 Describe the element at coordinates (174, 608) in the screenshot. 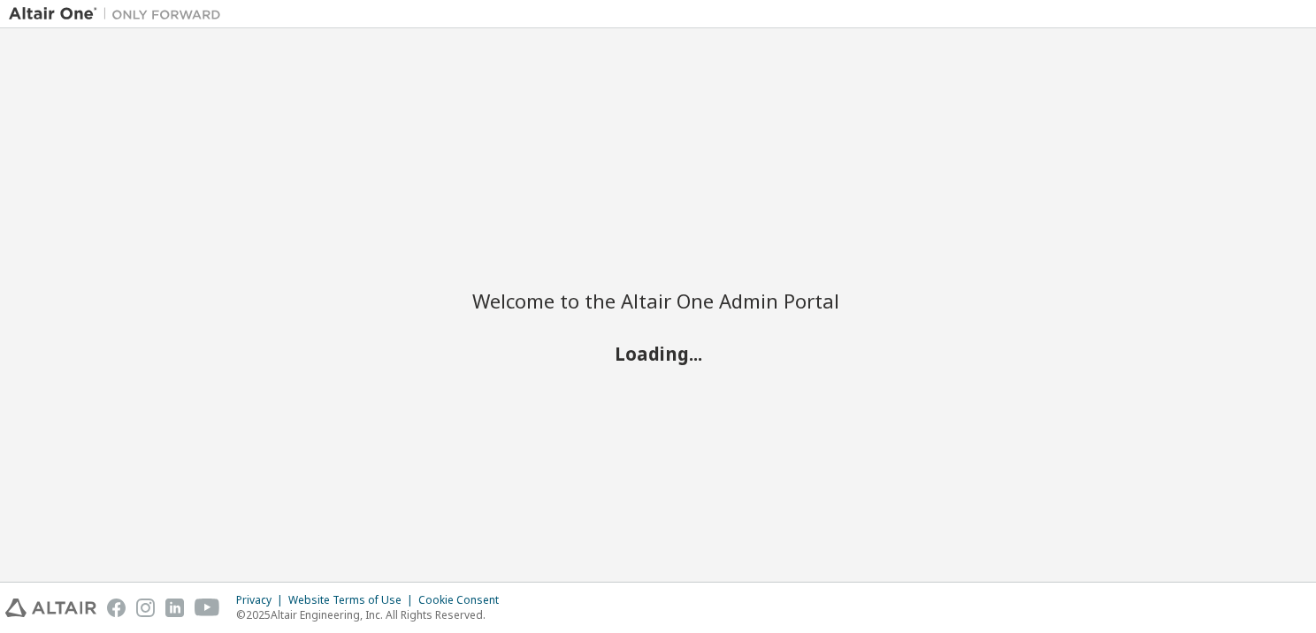

I see `img: linkedin.svg` at that location.